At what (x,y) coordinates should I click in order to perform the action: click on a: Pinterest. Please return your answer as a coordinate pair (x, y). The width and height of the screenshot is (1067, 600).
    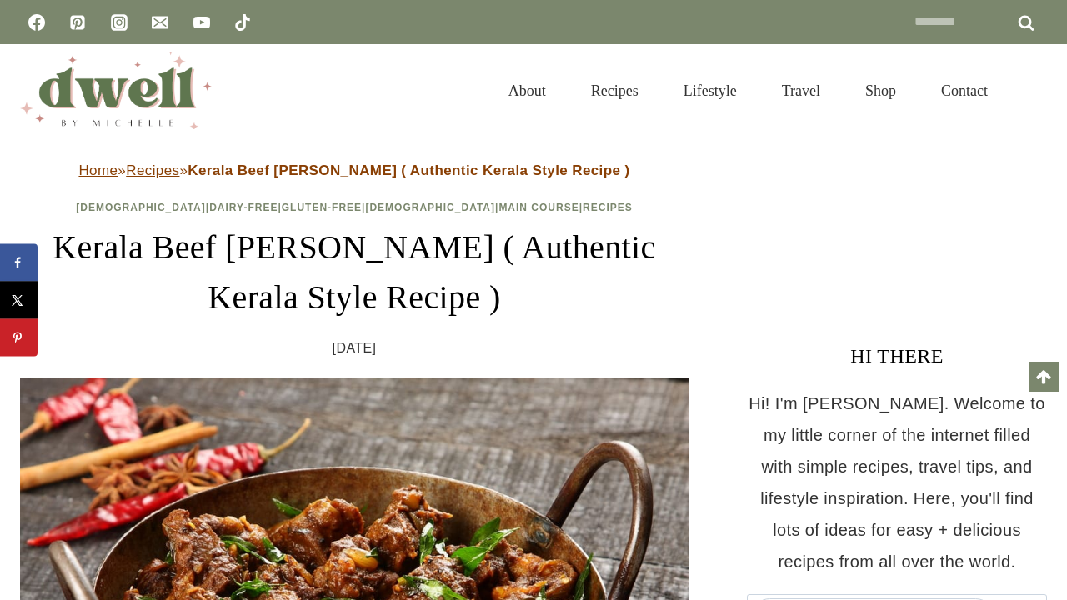
    Looking at the image, I should click on (77, 22).